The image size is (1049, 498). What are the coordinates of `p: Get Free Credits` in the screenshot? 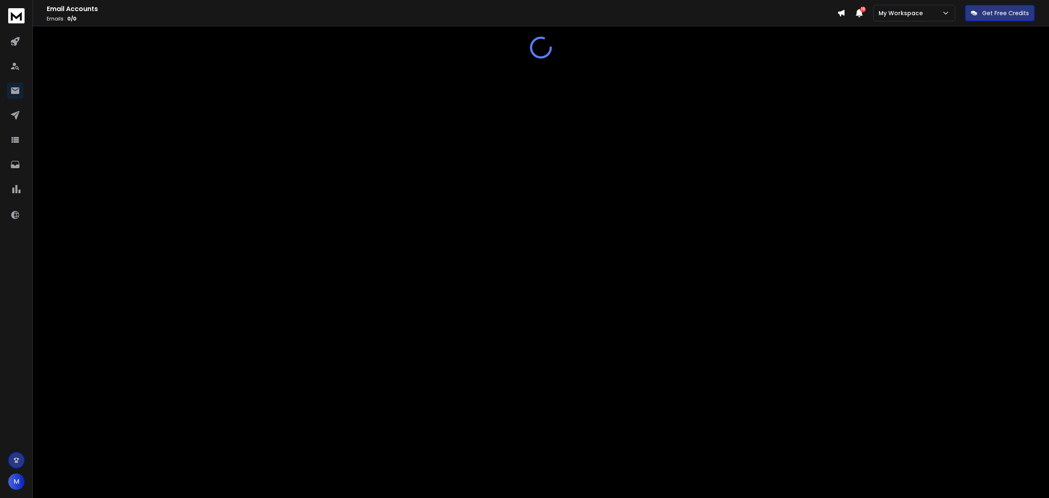 It's located at (1006, 13).